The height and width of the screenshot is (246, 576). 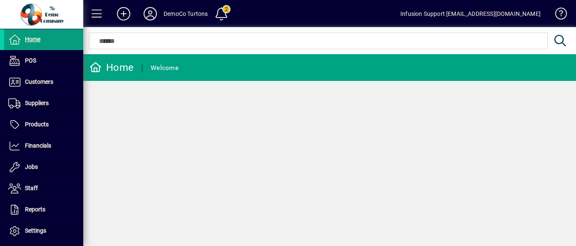 I want to click on a: Products, so click(x=44, y=124).